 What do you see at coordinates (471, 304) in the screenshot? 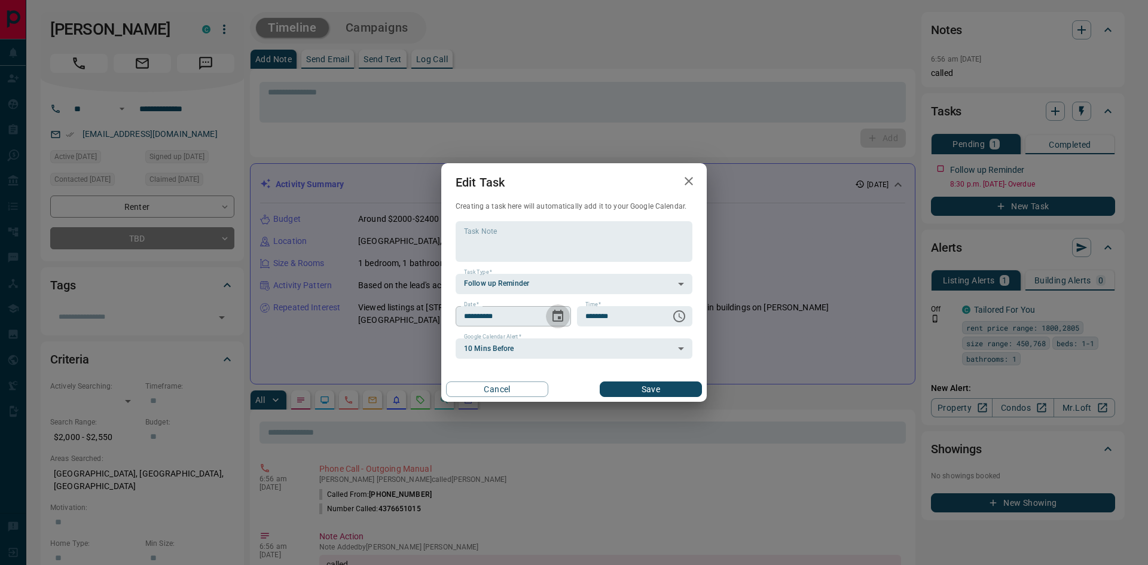
I see `label: Date` at bounding box center [471, 304].